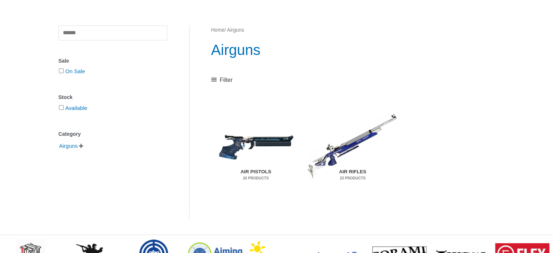 This screenshot has height=253, width=553. What do you see at coordinates (352, 175) in the screenshot?
I see `h2: Air Rifles` at bounding box center [352, 175].